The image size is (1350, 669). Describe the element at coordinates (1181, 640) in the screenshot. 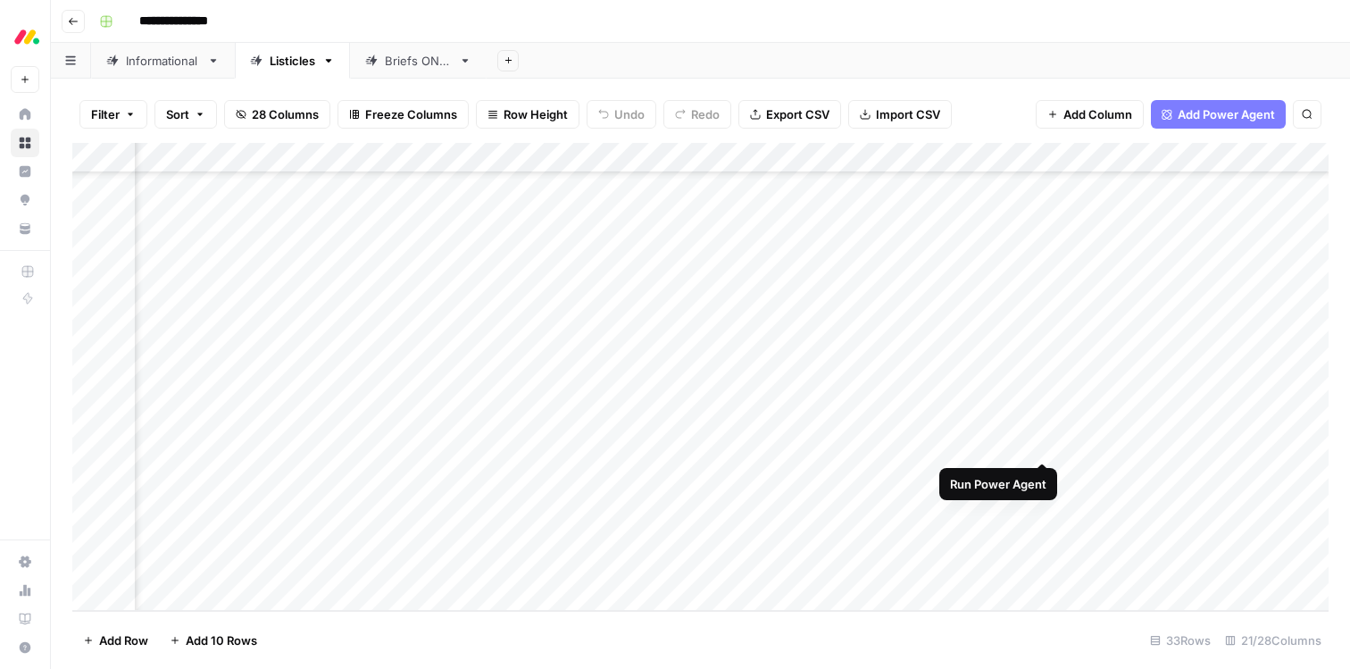

I see `div: 33 Rows` at that location.